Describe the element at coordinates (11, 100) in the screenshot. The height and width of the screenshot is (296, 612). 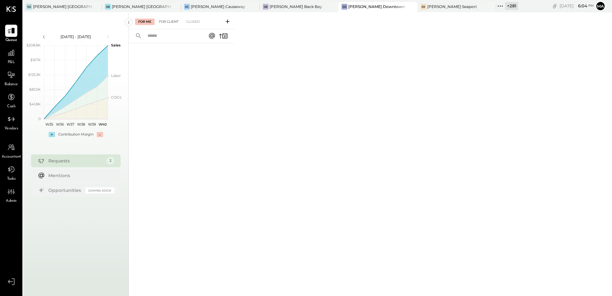
I see `a: Cash` at that location.